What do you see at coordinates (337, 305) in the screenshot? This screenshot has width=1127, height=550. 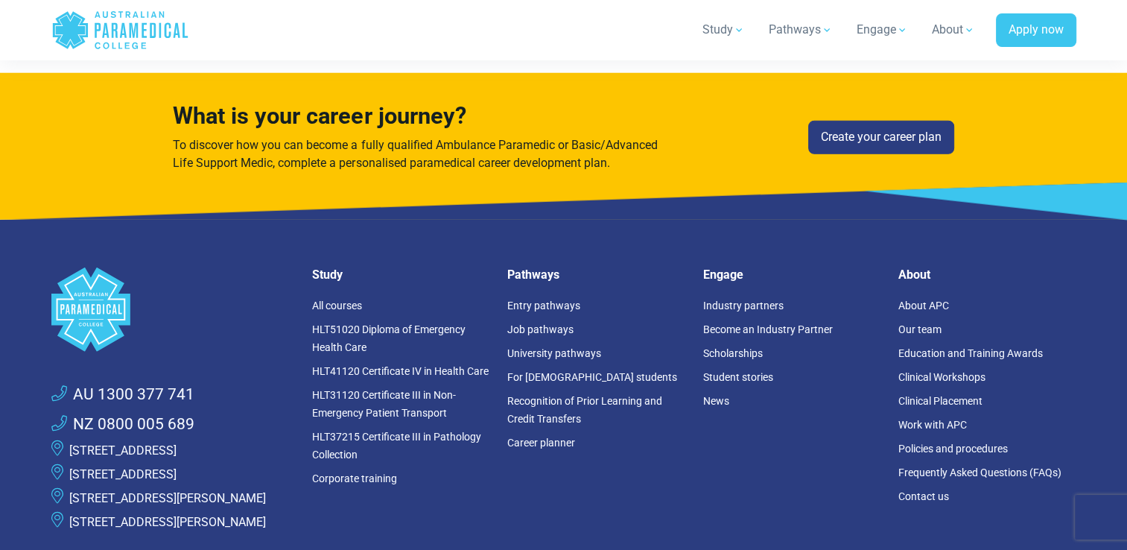 I see `a: All courses` at bounding box center [337, 305].